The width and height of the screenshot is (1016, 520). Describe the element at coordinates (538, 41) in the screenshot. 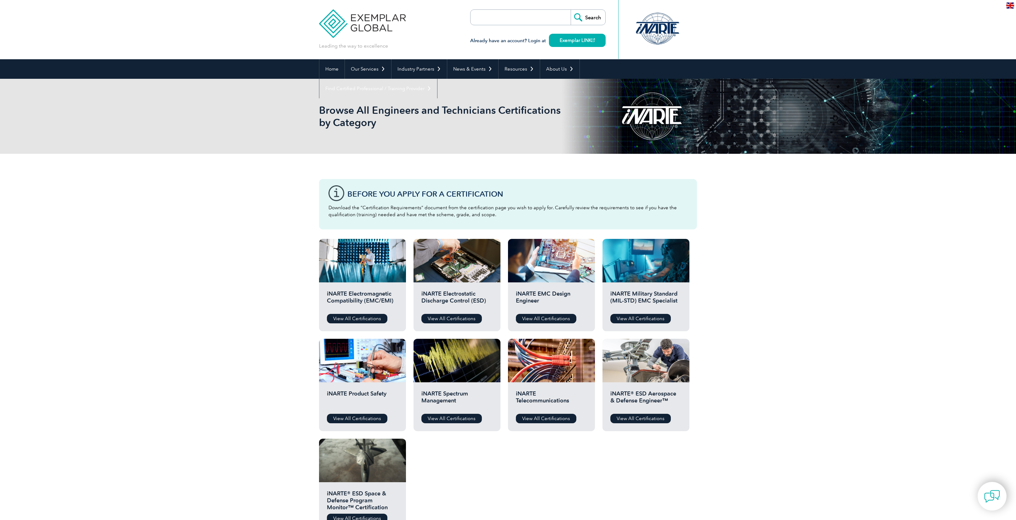

I see `h3: Already have an account? Login at` at that location.